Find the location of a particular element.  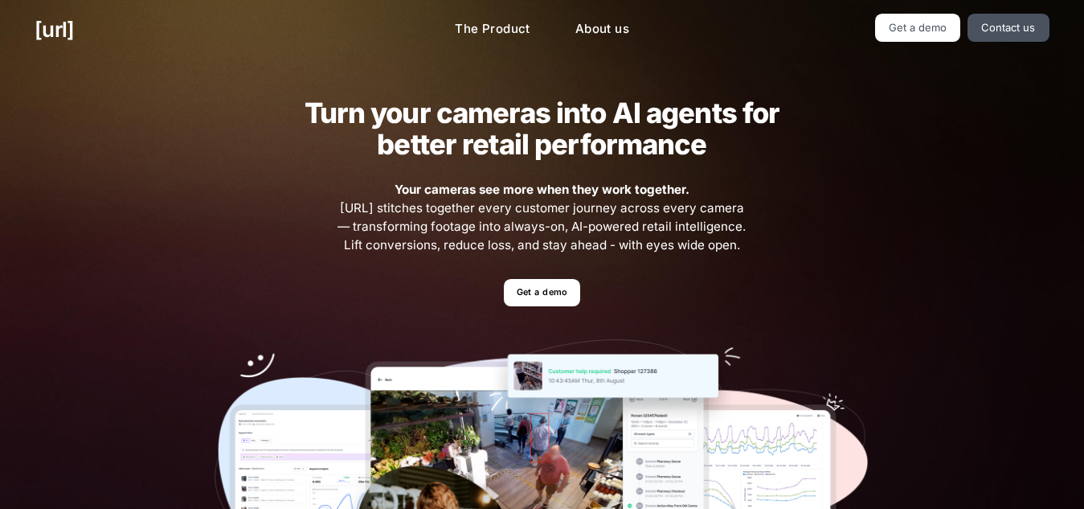

a: About us is located at coordinates (602, 29).